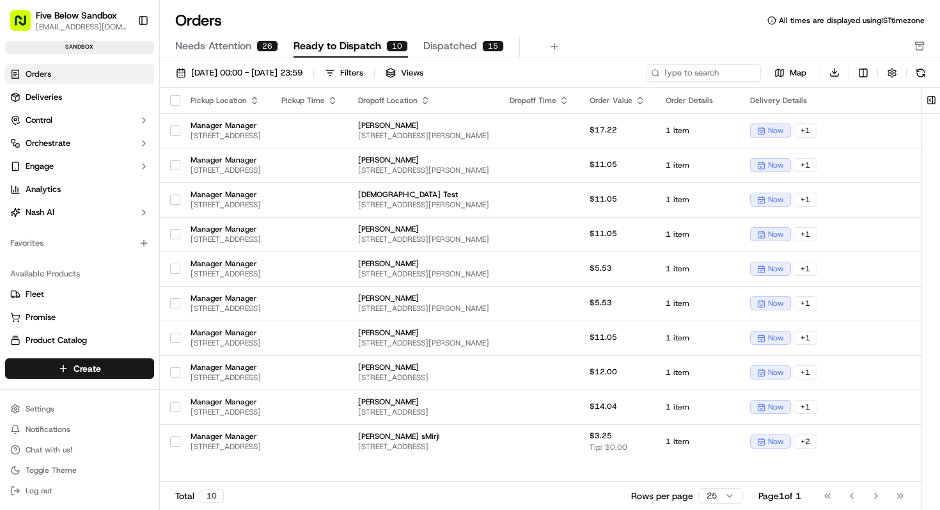 Image resolution: width=940 pixels, height=510 pixels. Describe the element at coordinates (79, 340) in the screenshot. I see `button: Product Catalog` at that location.